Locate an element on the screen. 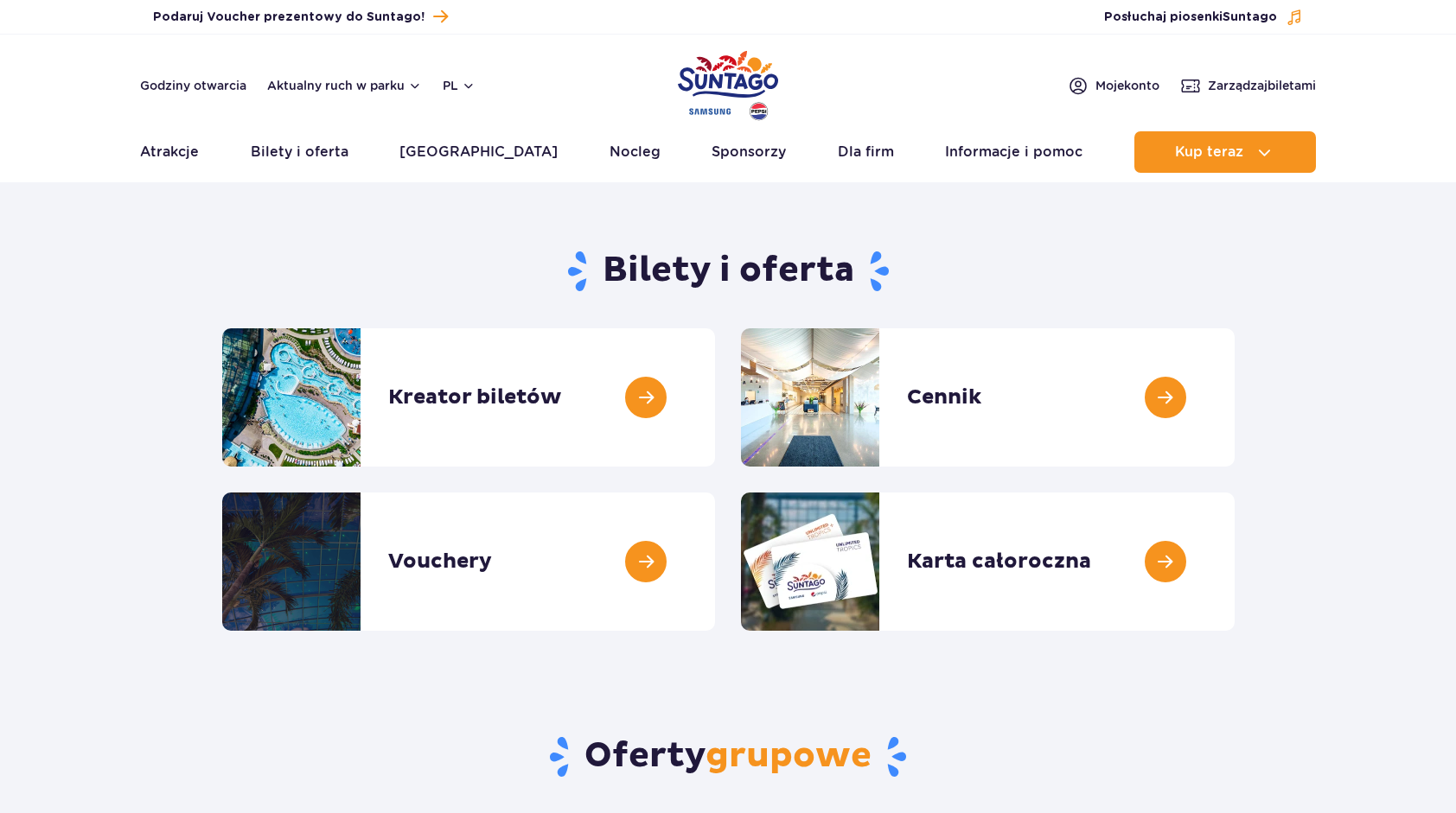 This screenshot has width=1456, height=813. span: Kup teraz is located at coordinates (1209, 152).